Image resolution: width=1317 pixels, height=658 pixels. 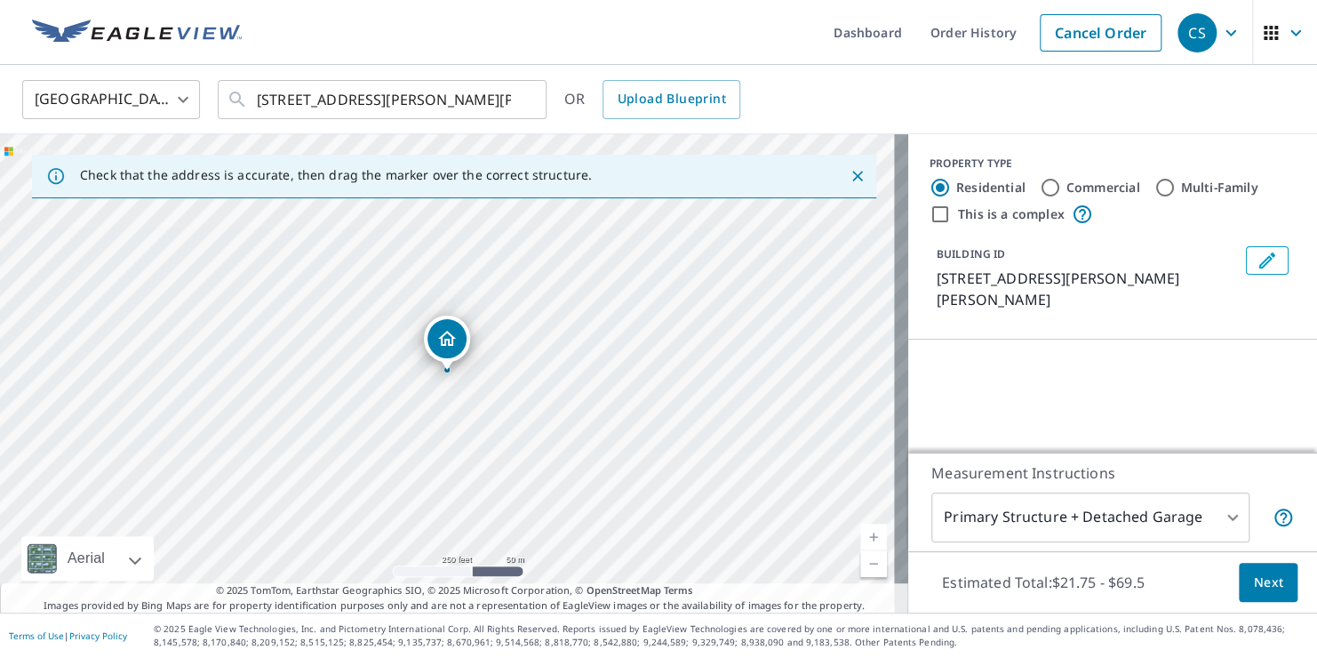 What do you see at coordinates (1268, 582) in the screenshot?
I see `span: Next` at bounding box center [1268, 582].